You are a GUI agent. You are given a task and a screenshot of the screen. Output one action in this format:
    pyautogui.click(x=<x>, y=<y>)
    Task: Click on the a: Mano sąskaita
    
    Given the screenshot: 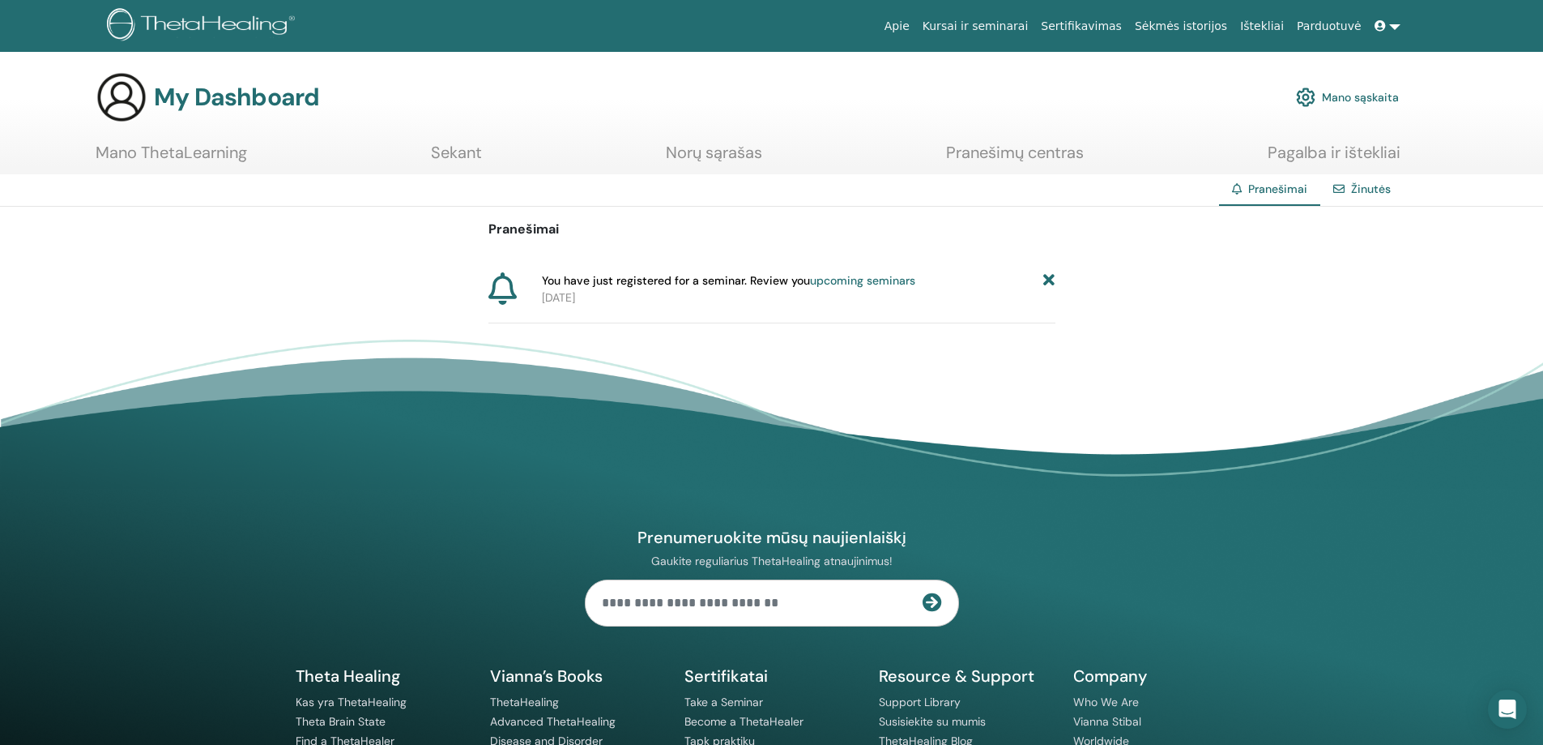 What is the action you would take?
    pyautogui.click(x=1347, y=97)
    